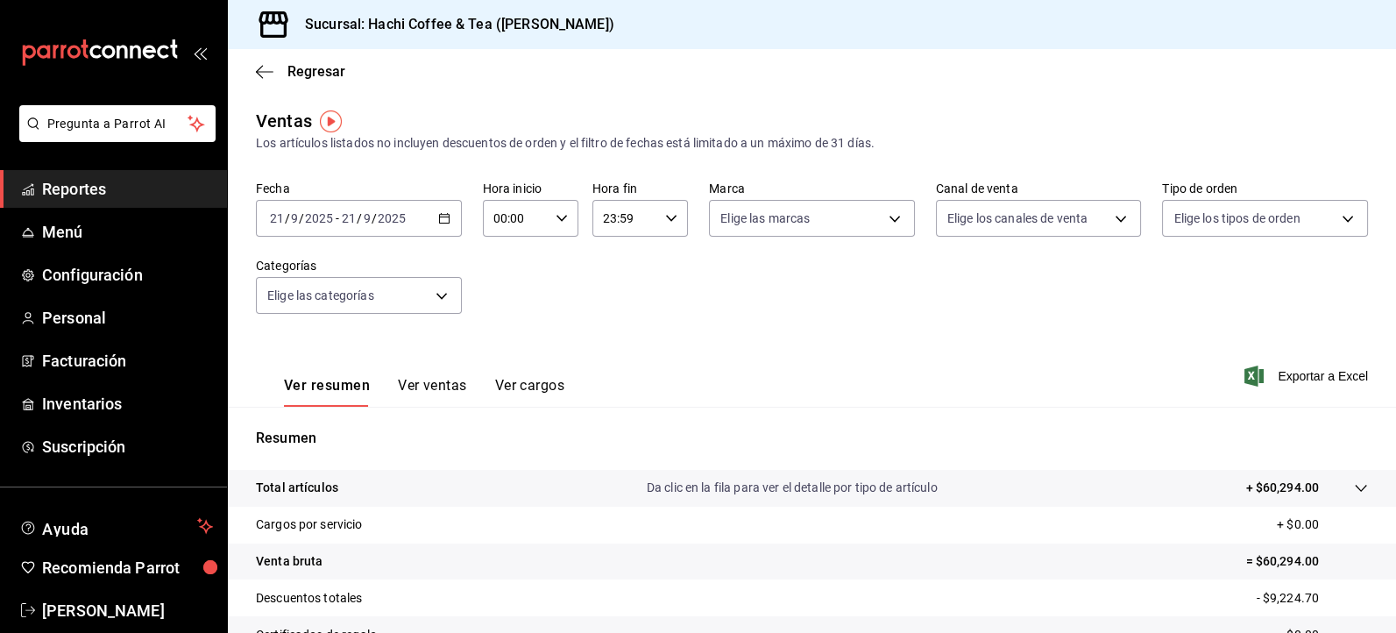 This screenshot has height=633, width=1396. Describe the element at coordinates (114, 136) in the screenshot. I see `a: Pregunta a Parrot AI` at that location.